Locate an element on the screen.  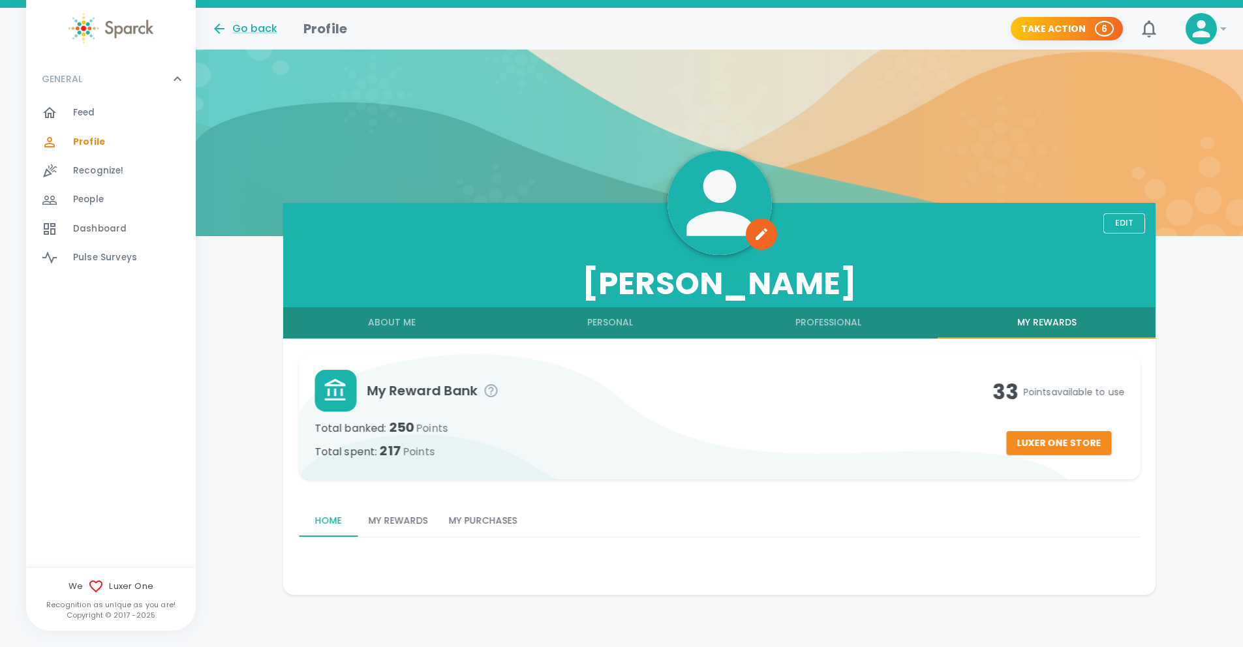
p: Copyright © 2017 - 2025 is located at coordinates (111, 615).